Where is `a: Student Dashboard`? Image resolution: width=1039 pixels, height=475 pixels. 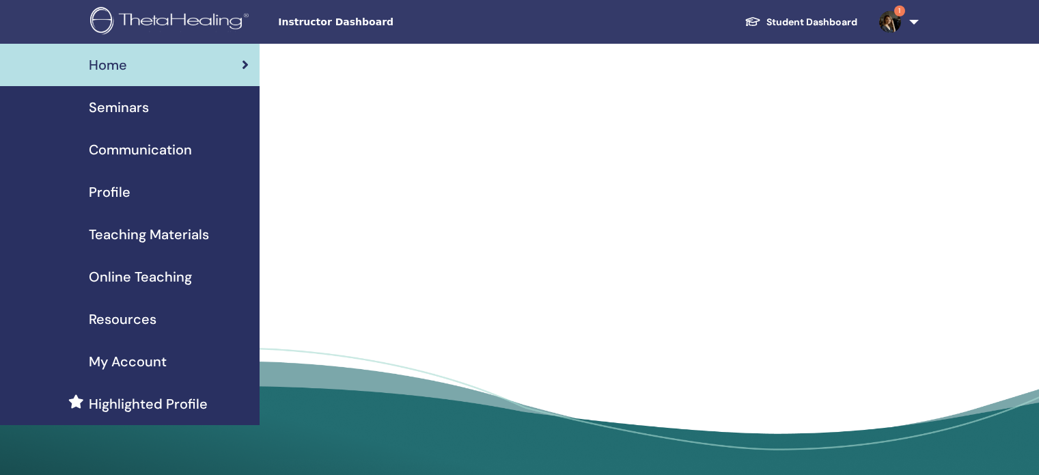 a: Student Dashboard is located at coordinates (800, 22).